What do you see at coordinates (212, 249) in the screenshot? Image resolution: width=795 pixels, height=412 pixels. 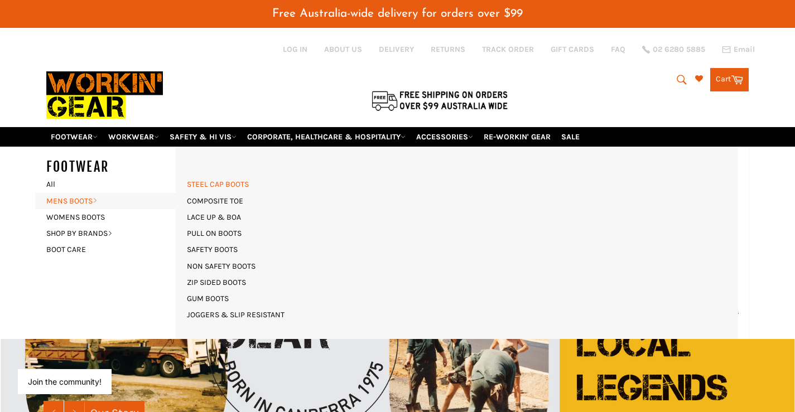 I see `a: SAFETY BOOTS` at bounding box center [212, 249].